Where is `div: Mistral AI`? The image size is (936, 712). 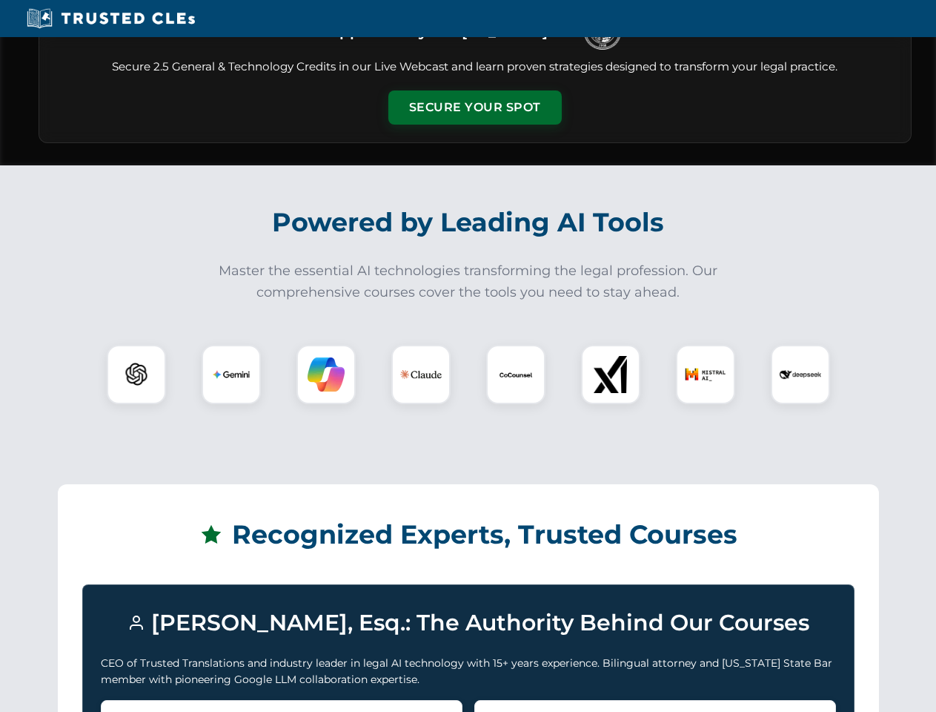
div: Mistral AI is located at coordinates (706, 374).